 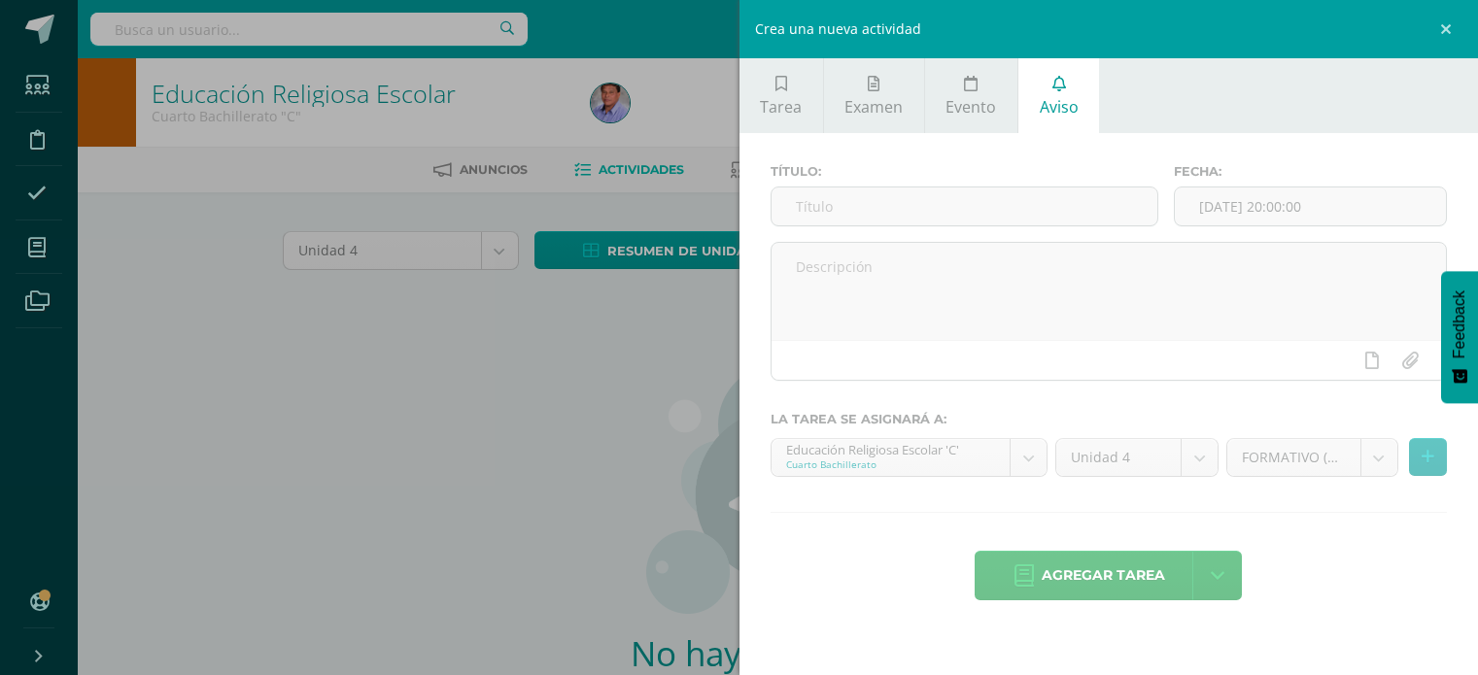 What do you see at coordinates (873, 95) in the screenshot?
I see `a: Examen` at bounding box center [873, 95].